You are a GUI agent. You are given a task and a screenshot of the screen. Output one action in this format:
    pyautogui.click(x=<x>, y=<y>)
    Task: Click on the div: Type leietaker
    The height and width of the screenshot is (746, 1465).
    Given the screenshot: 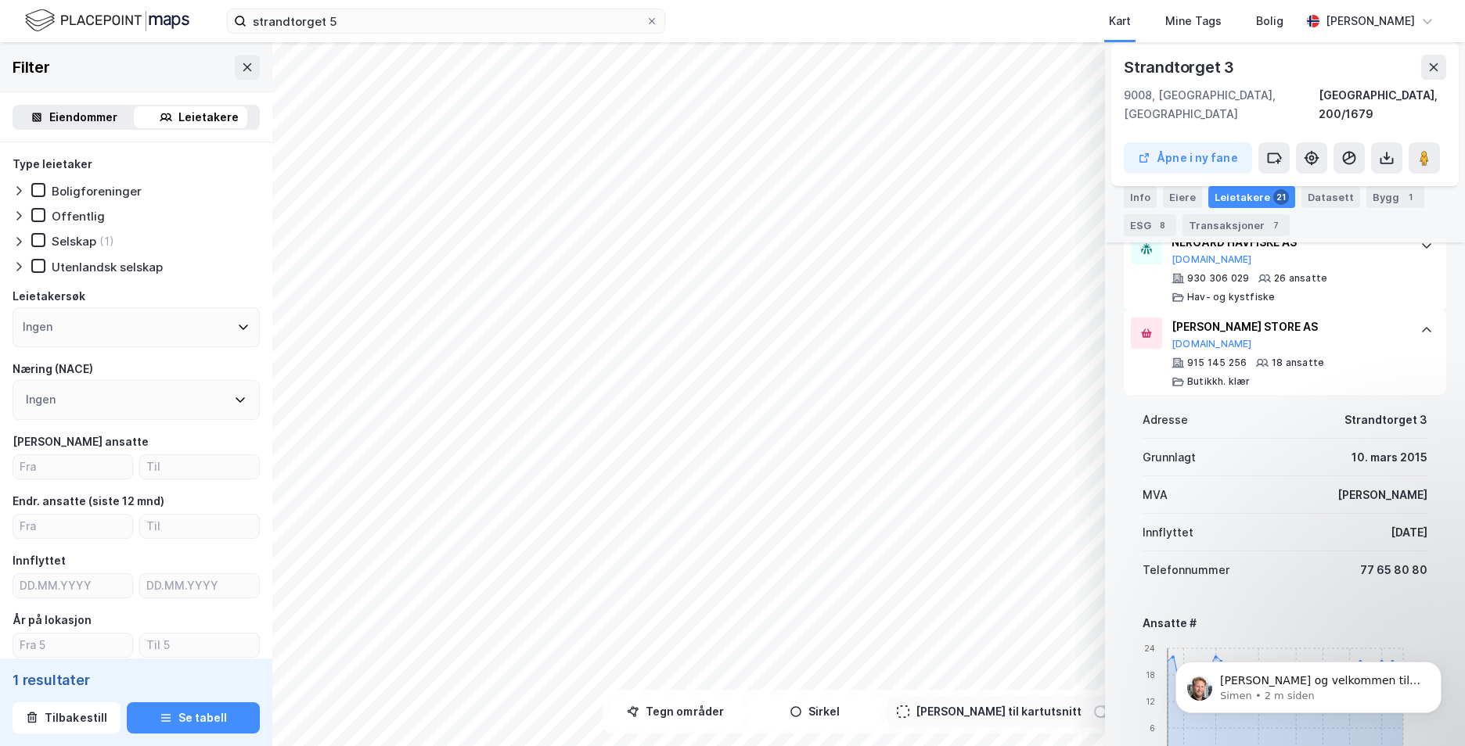 What is the action you would take?
    pyautogui.click(x=52, y=164)
    